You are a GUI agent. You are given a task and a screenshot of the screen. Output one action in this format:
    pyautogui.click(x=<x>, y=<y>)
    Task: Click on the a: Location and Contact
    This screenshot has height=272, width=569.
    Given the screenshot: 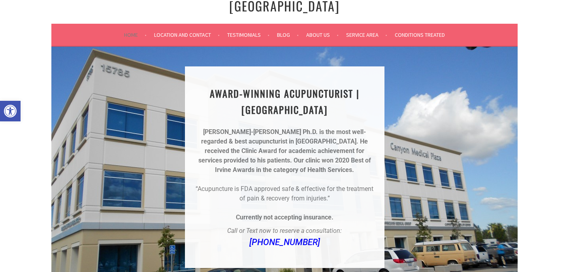 What is the action you would take?
    pyautogui.click(x=187, y=35)
    